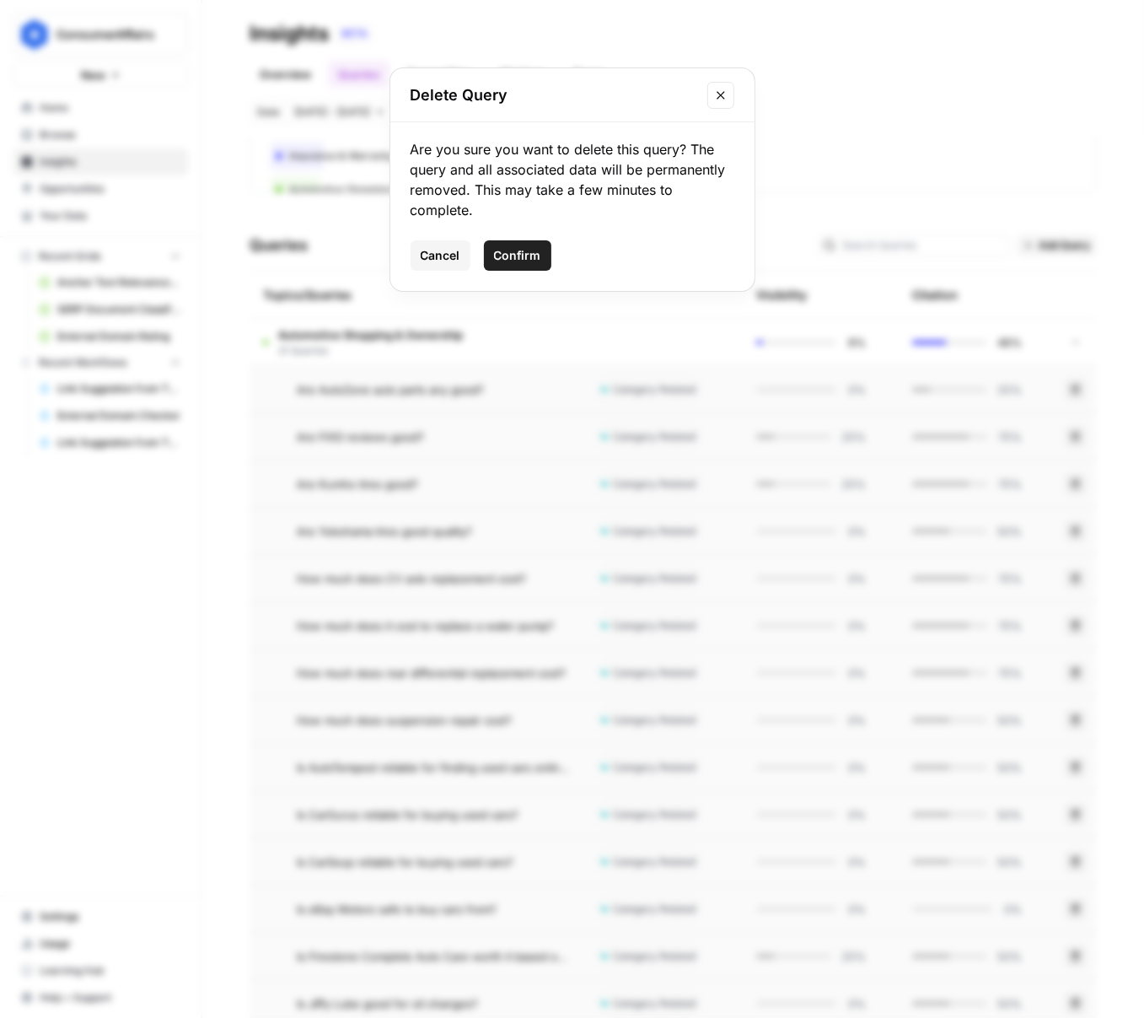 The width and height of the screenshot is (1144, 1018). Describe the element at coordinates (440, 256) in the screenshot. I see `span: Cancel` at that location.